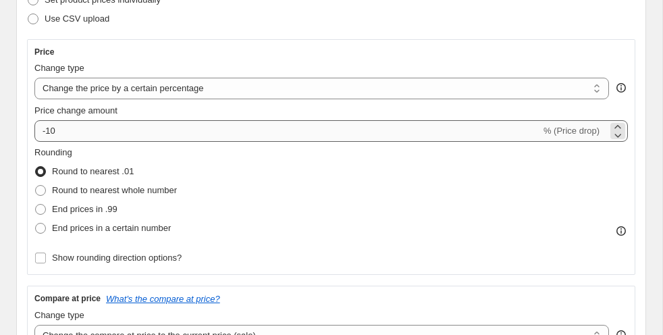 This screenshot has width=663, height=335. I want to click on span: Show rounding direction options?, so click(117, 257).